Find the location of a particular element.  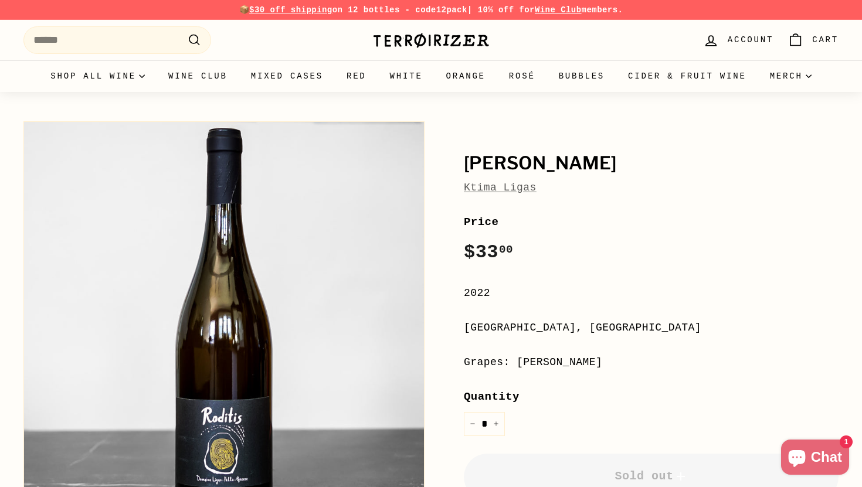

a: Cart is located at coordinates (813, 40).